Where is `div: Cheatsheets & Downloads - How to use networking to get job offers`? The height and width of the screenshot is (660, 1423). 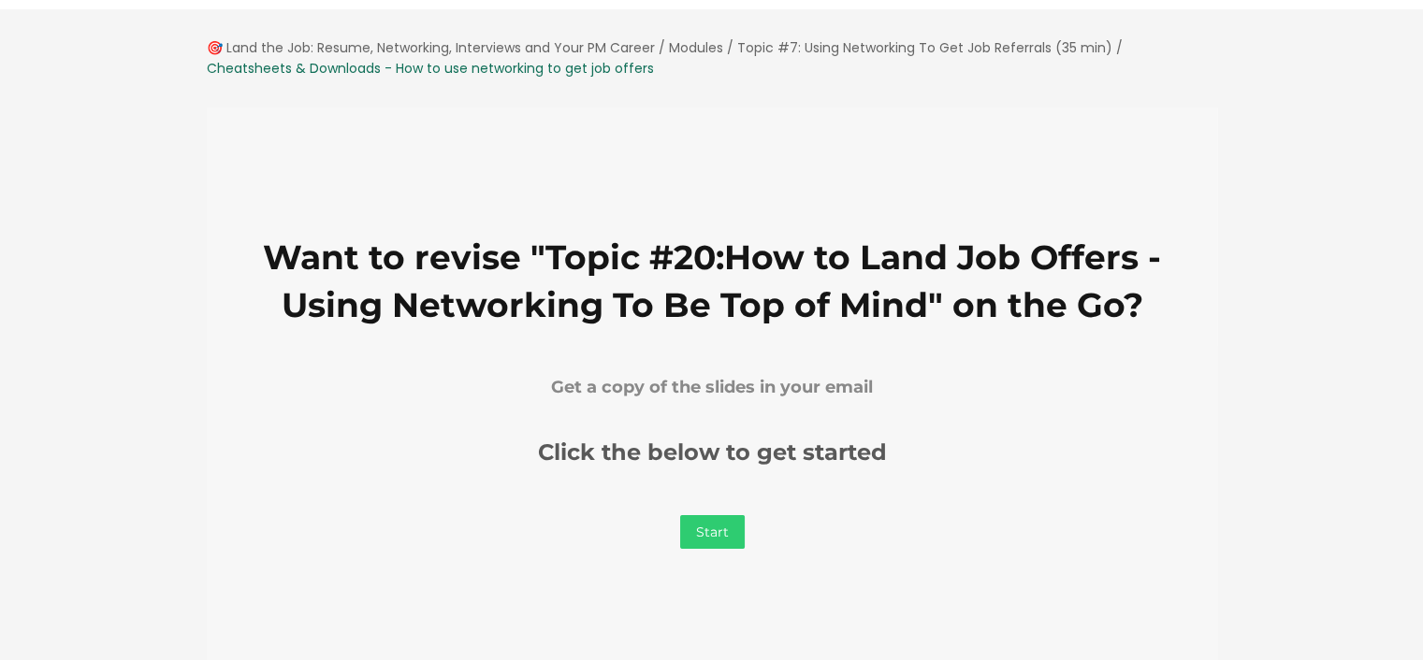 div: Cheatsheets & Downloads - How to use networking to get job offers is located at coordinates (430, 68).